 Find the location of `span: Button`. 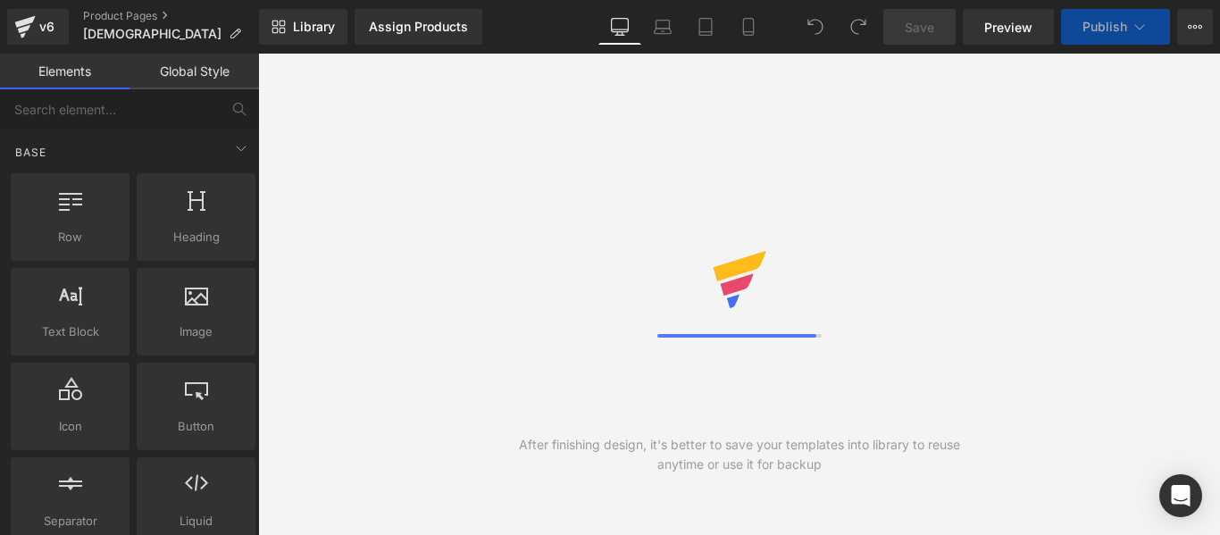

span: Button is located at coordinates (196, 426).